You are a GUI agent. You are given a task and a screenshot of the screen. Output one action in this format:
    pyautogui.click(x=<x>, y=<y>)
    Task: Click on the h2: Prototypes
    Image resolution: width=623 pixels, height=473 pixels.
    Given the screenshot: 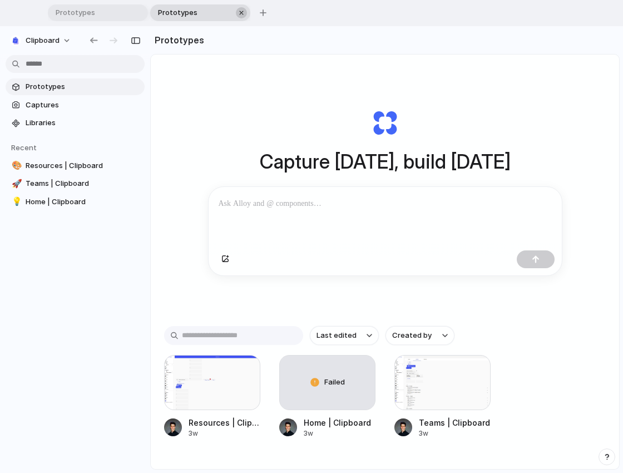 What is the action you would take?
    pyautogui.click(x=177, y=40)
    